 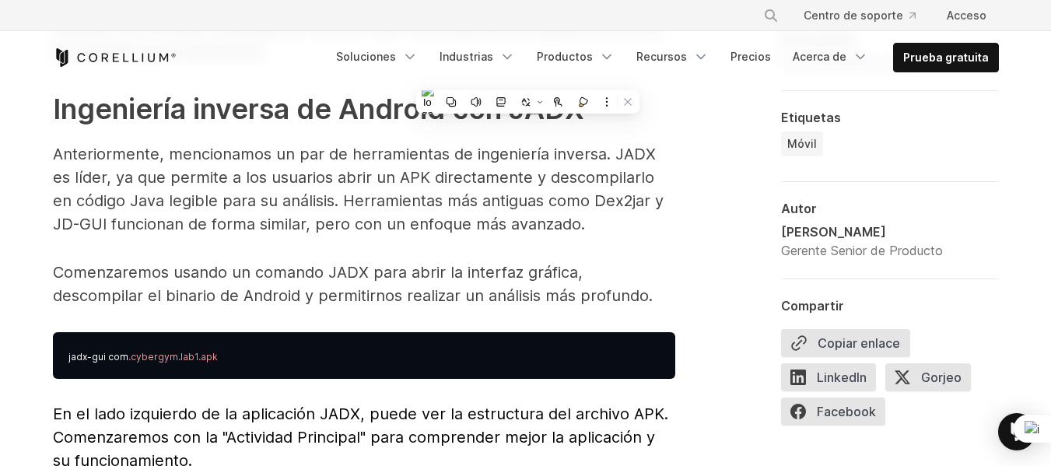 I want to click on font: Facebook, so click(x=846, y=411).